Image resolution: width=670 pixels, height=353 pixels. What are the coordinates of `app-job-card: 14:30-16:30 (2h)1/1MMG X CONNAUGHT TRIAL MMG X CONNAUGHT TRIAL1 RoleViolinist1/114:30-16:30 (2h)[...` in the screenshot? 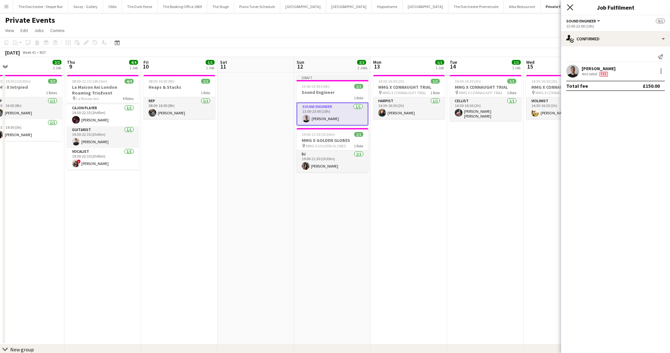 It's located at (562, 97).